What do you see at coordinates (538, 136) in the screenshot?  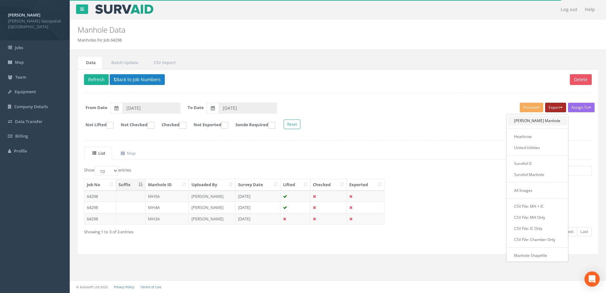 I see `a: Heathrow` at bounding box center [538, 136].